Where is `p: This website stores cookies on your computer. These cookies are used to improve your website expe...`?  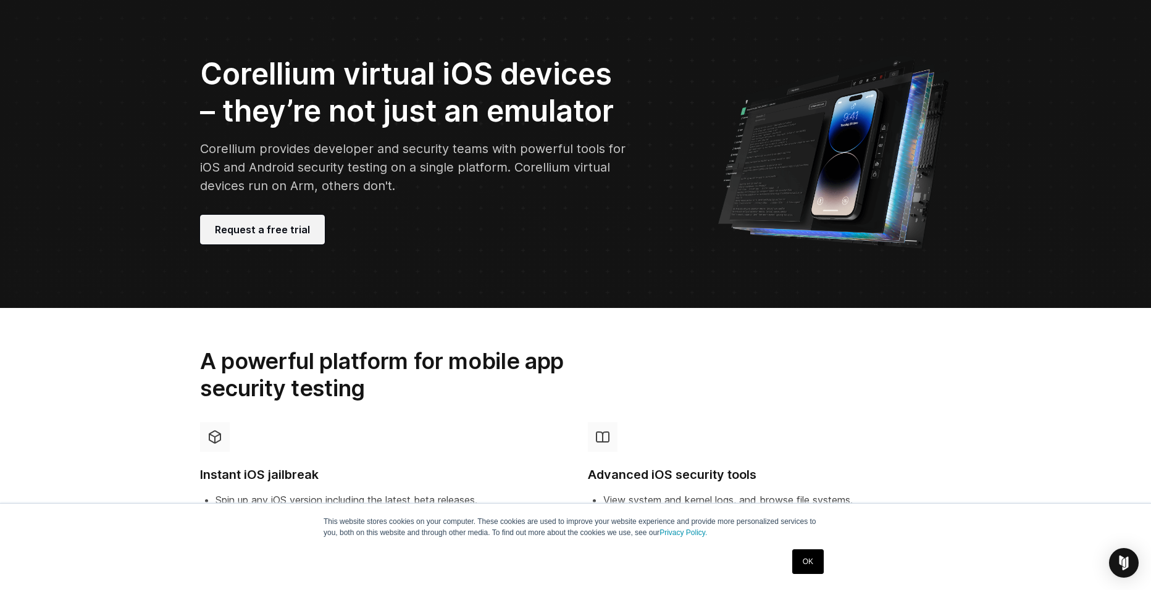
p: This website stores cookies on your computer. These cookies are used to improve your website expe... is located at coordinates (575, 527).